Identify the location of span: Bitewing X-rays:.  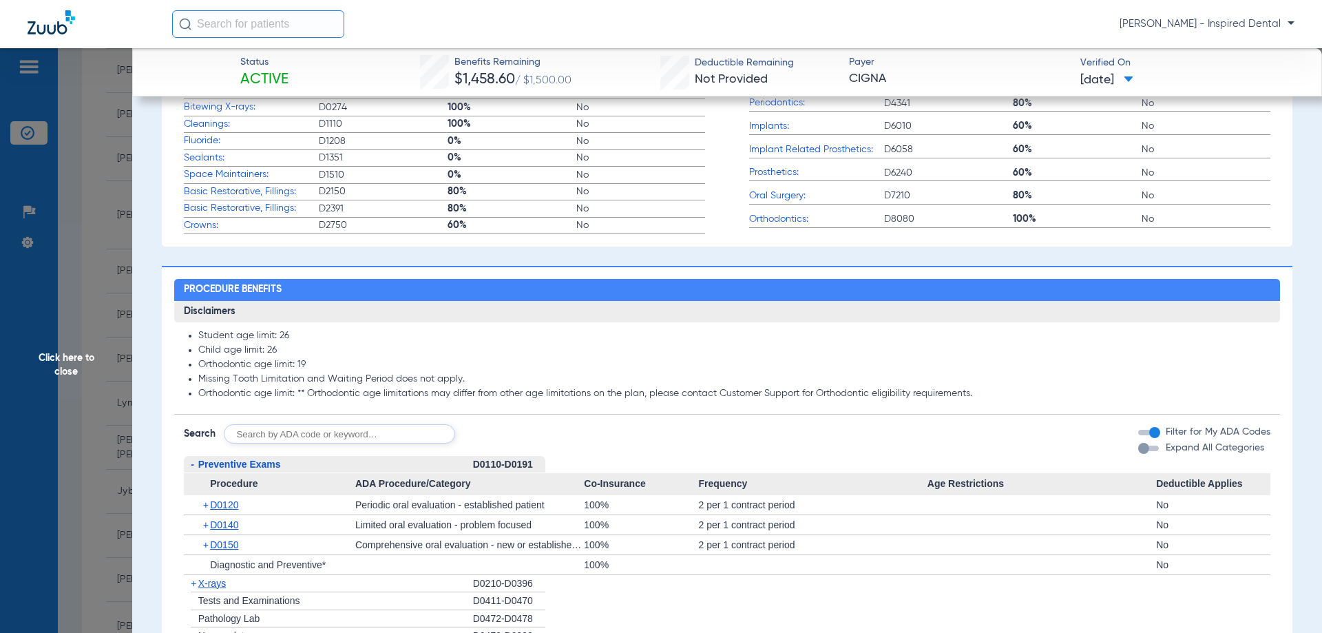
(251, 107).